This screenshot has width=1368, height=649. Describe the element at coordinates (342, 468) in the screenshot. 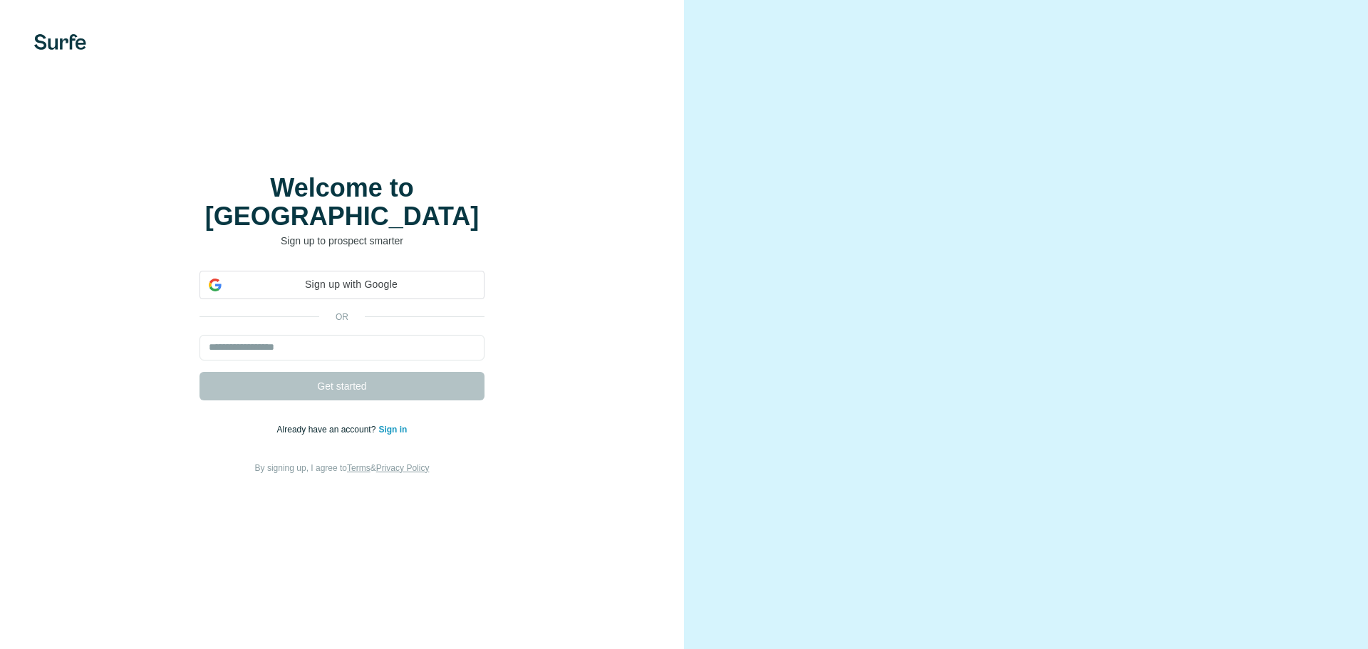

I see `span: By signing up, I agree to &` at that location.